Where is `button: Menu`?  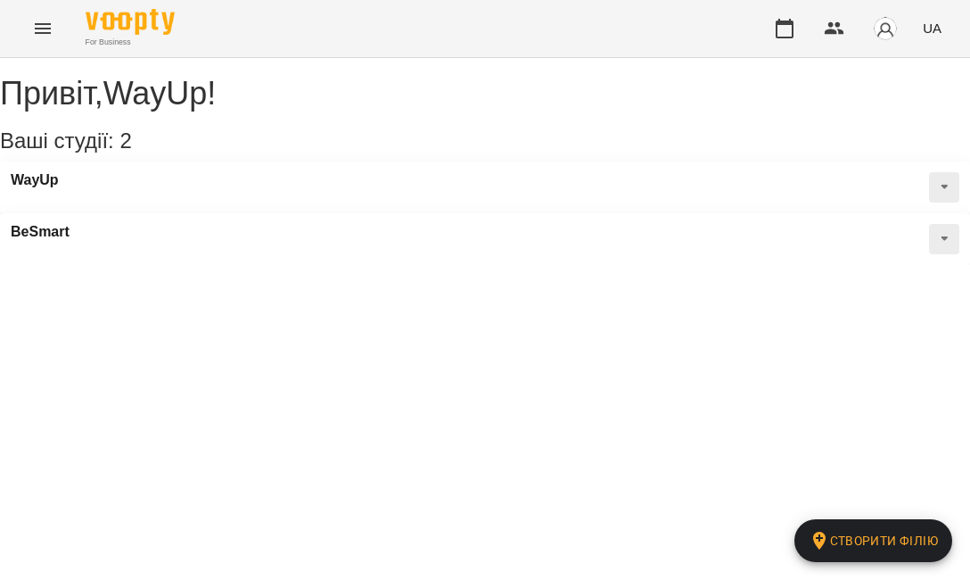
button: Menu is located at coordinates (43, 29).